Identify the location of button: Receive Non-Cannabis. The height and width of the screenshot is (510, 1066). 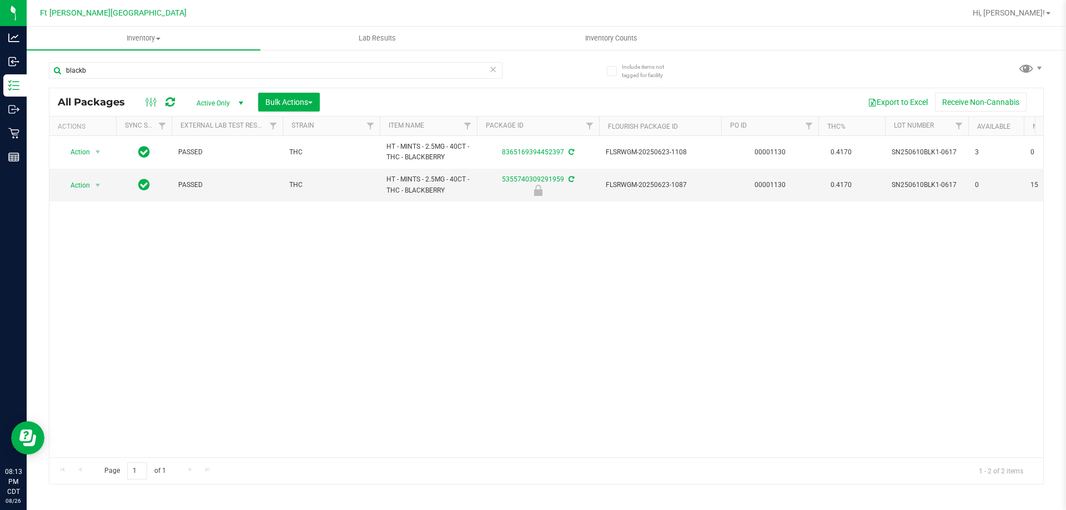
(981, 102).